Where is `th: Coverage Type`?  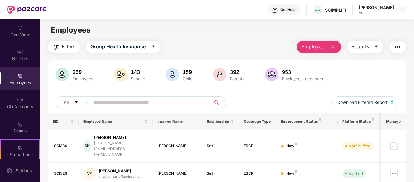 th: Coverage Type is located at coordinates (257, 121).